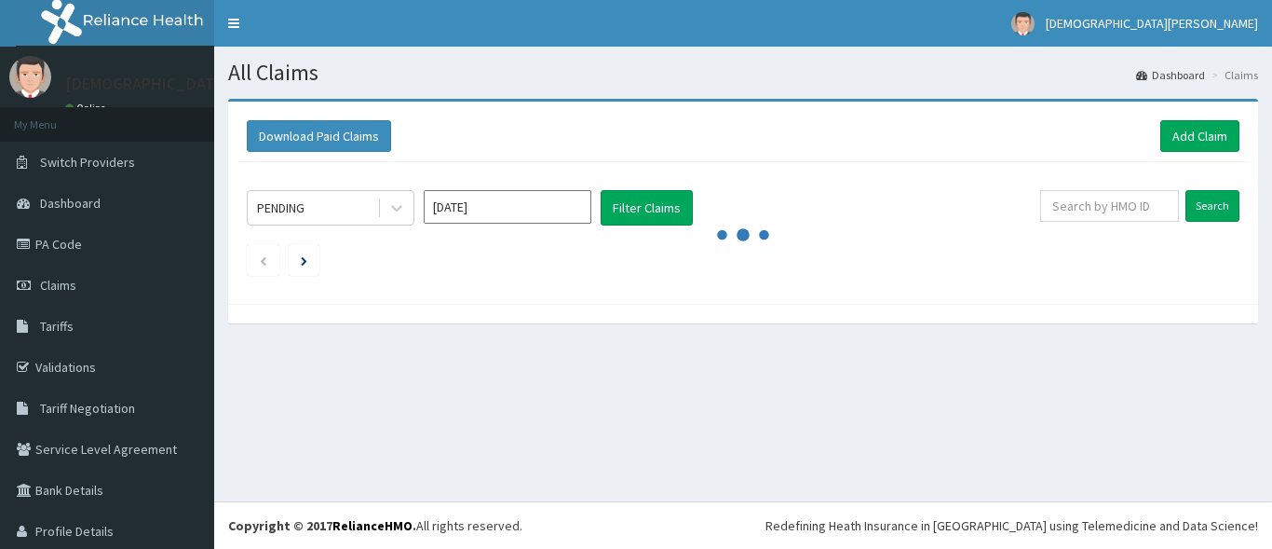  What do you see at coordinates (743, 235) in the screenshot?
I see `svg: audio-loading` at bounding box center [743, 235].